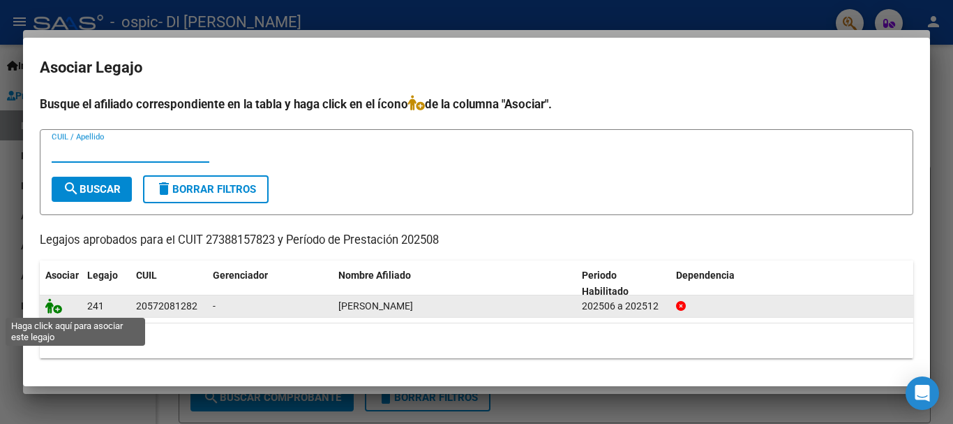 Image resolution: width=953 pixels, height=424 pixels. Describe the element at coordinates (91, 189) in the screenshot. I see `span: Buscar` at that location.